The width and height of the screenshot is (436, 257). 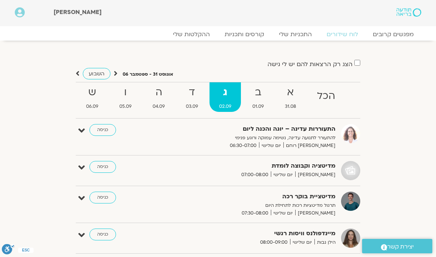 What do you see at coordinates (290, 92) in the screenshot?
I see `strong: א` at bounding box center [290, 92].